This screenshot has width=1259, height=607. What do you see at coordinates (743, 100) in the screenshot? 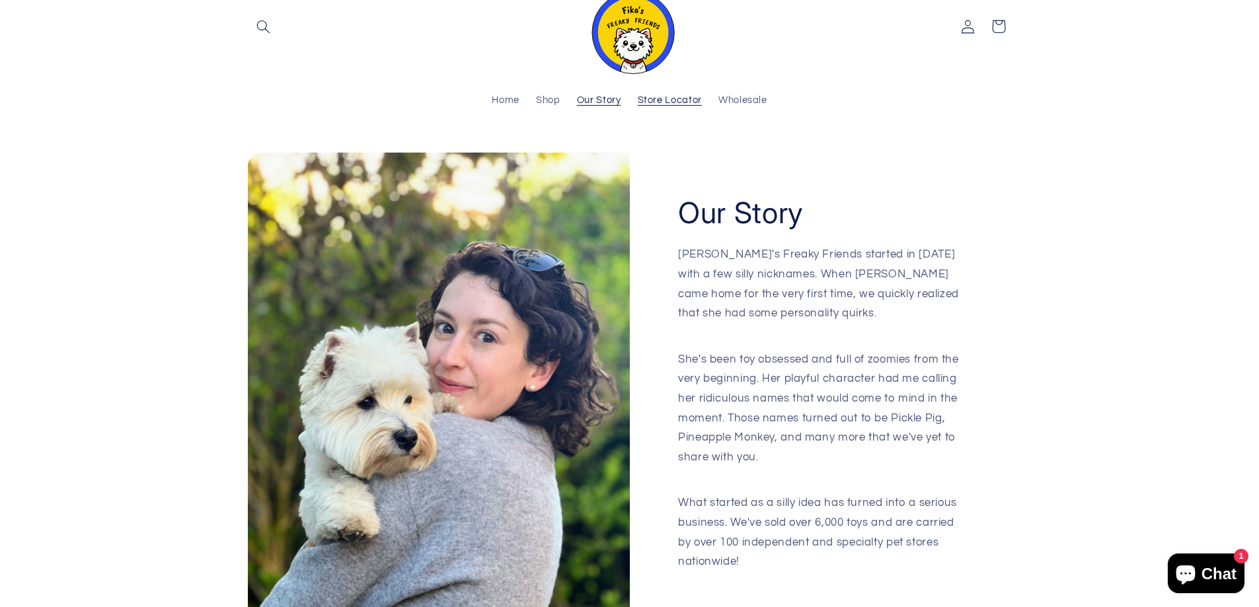
I see `span: Wholesale` at bounding box center [743, 100].